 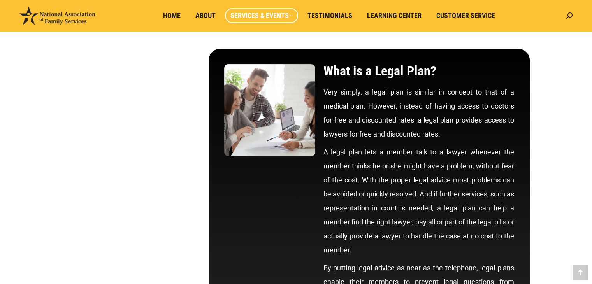 What do you see at coordinates (394, 16) in the screenshot?
I see `span: Learning Center` at bounding box center [394, 16].